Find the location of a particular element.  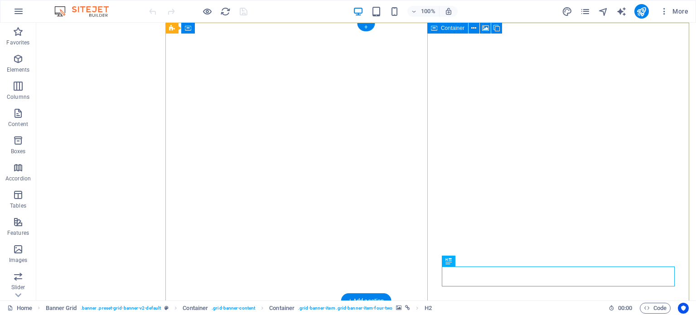

i: This element is a customizable preset is located at coordinates (166, 308).